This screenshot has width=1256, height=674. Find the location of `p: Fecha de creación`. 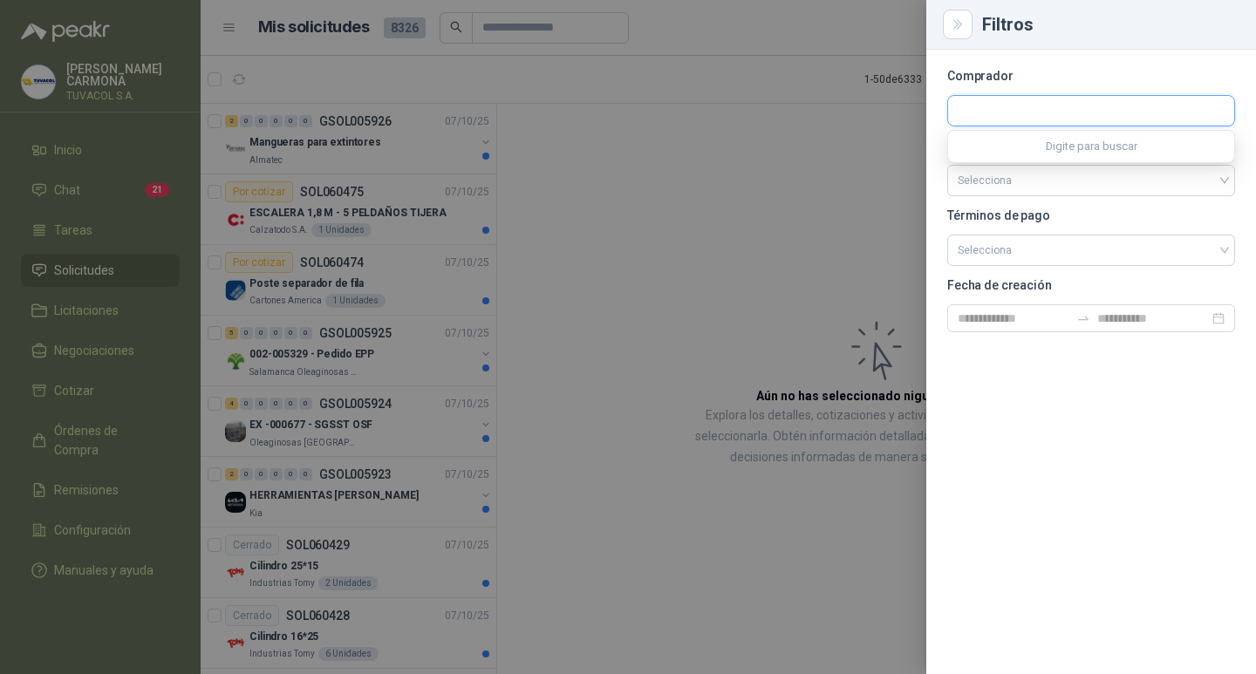

p: Fecha de creación is located at coordinates (1091, 285).